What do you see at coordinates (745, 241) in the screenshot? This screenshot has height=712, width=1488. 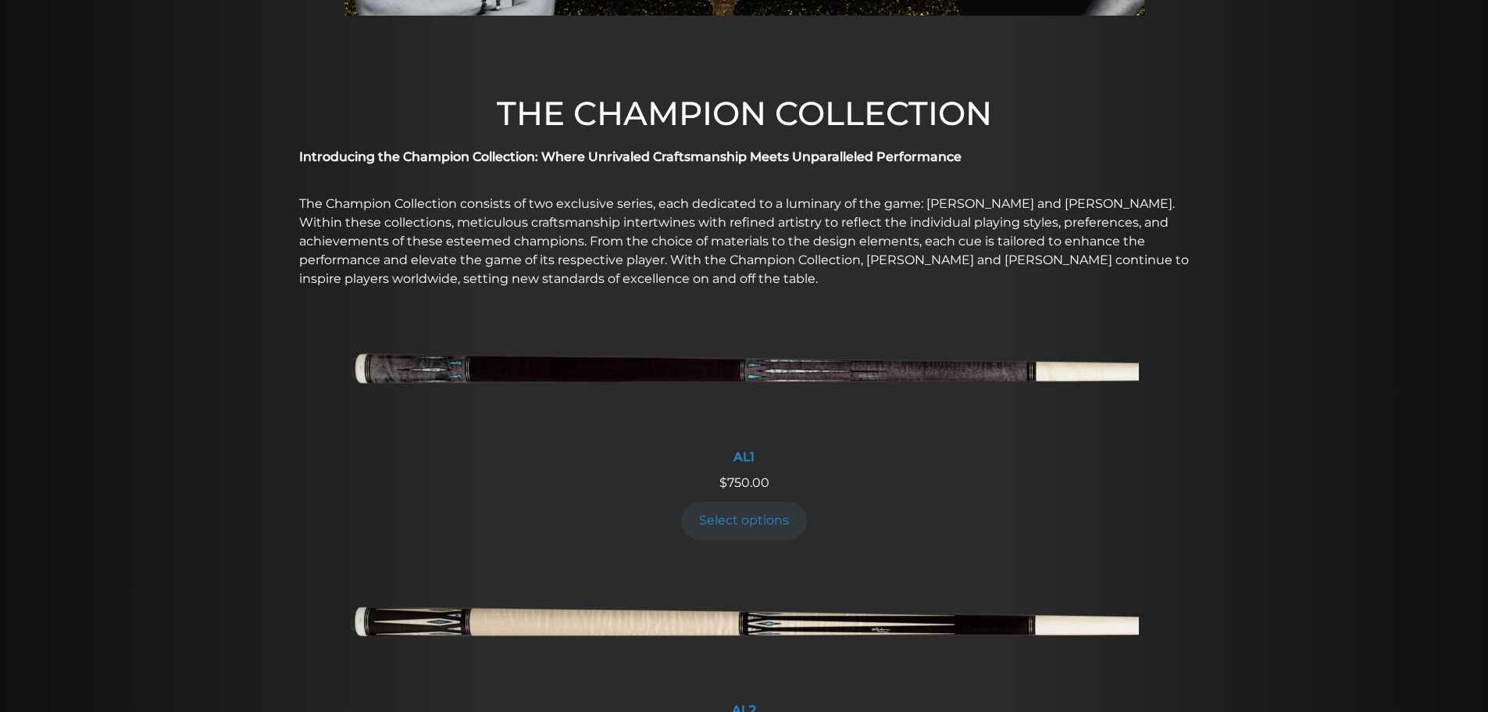 I see `p: The Champion Collection consists of two exclusive series, each dedicated to a luminary of the gam...` at bounding box center [745, 241].